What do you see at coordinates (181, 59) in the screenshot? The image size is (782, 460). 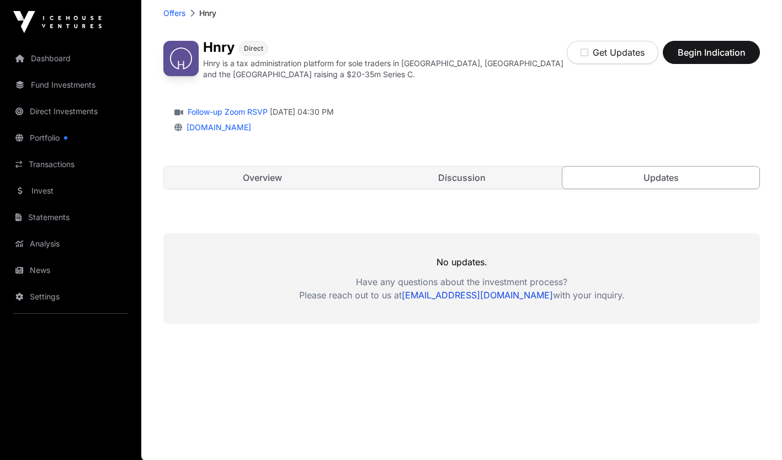 I see `img: Hnry` at bounding box center [181, 59].